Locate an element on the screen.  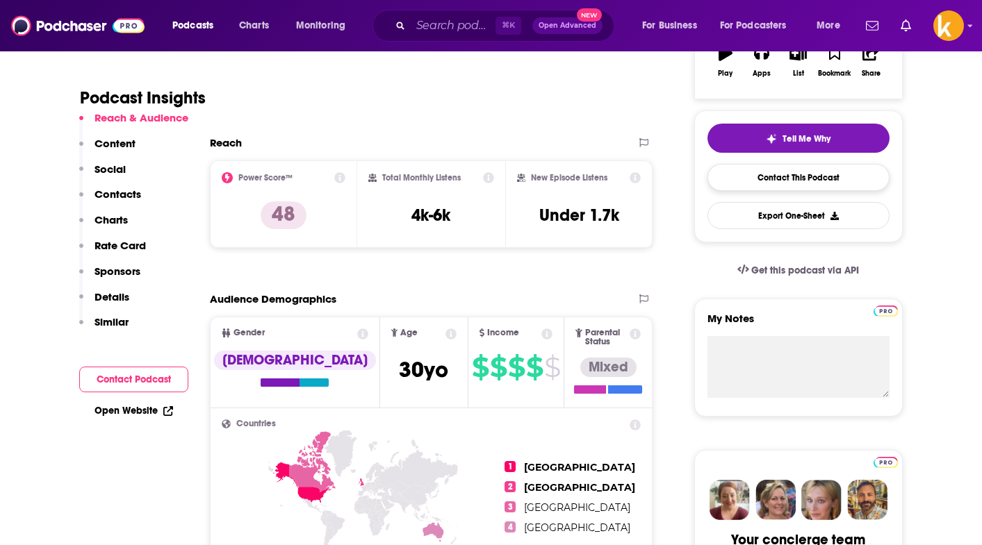
span: Countries is located at coordinates (256, 424).